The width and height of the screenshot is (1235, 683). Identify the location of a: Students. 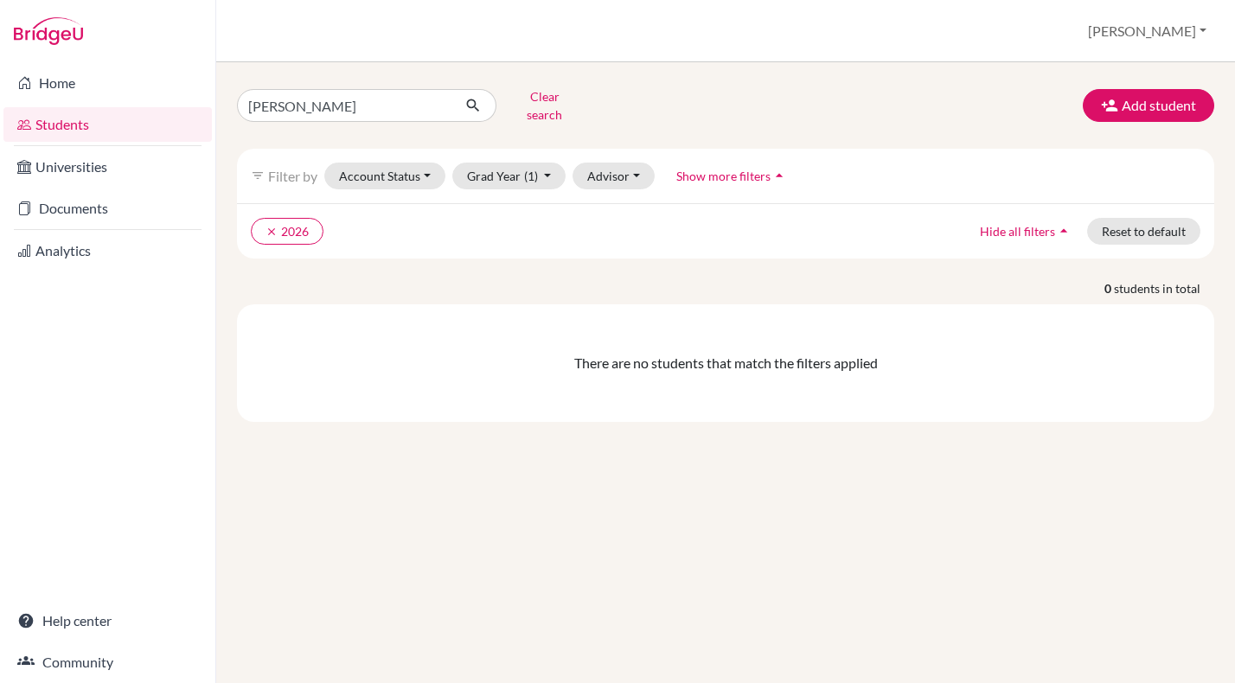
(107, 125).